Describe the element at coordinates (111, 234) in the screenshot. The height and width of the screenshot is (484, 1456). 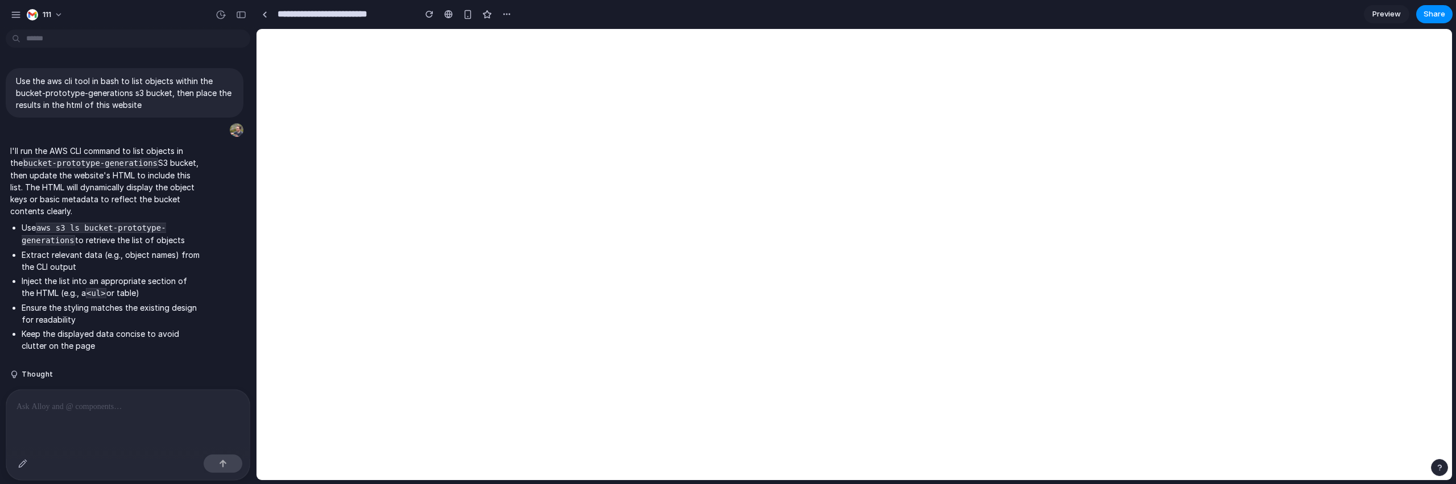
I see `li: Use to retrieve the list of objects` at that location.